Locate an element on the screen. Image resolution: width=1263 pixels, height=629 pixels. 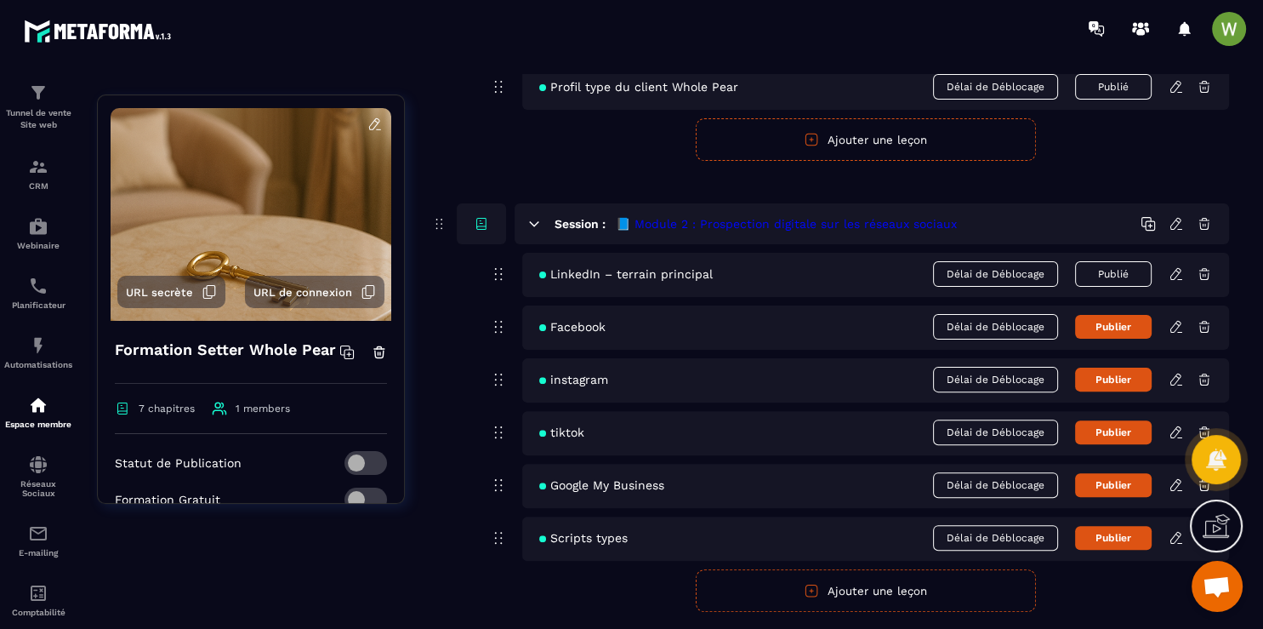
span: Facebook is located at coordinates (572, 327).